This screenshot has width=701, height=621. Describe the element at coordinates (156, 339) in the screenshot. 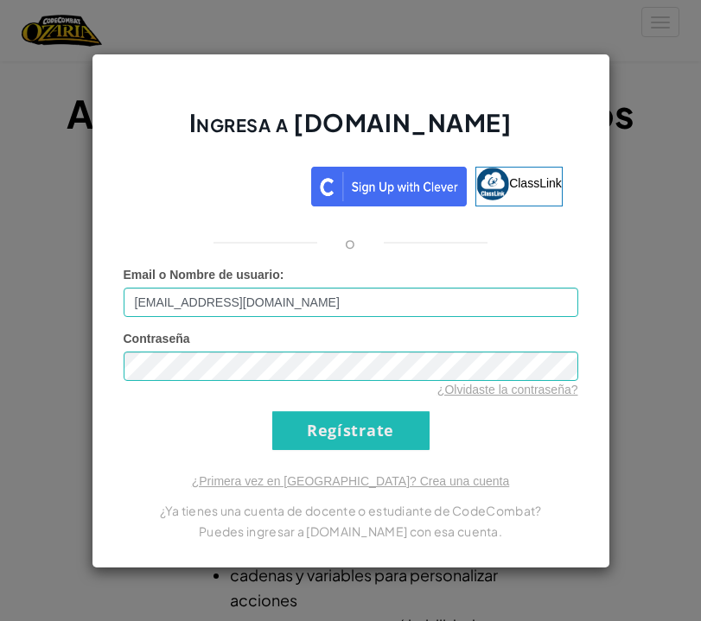

I see `span: Contraseña` at that location.